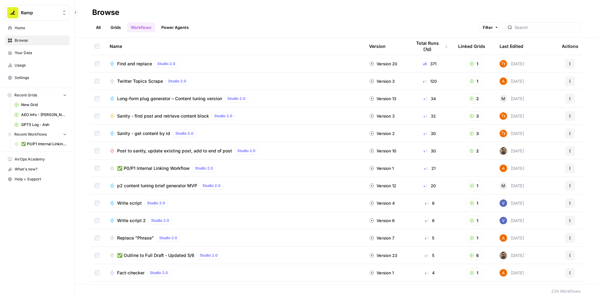  What do you see at coordinates (37, 169) in the screenshot?
I see `button: What's new?` at bounding box center [37, 169].